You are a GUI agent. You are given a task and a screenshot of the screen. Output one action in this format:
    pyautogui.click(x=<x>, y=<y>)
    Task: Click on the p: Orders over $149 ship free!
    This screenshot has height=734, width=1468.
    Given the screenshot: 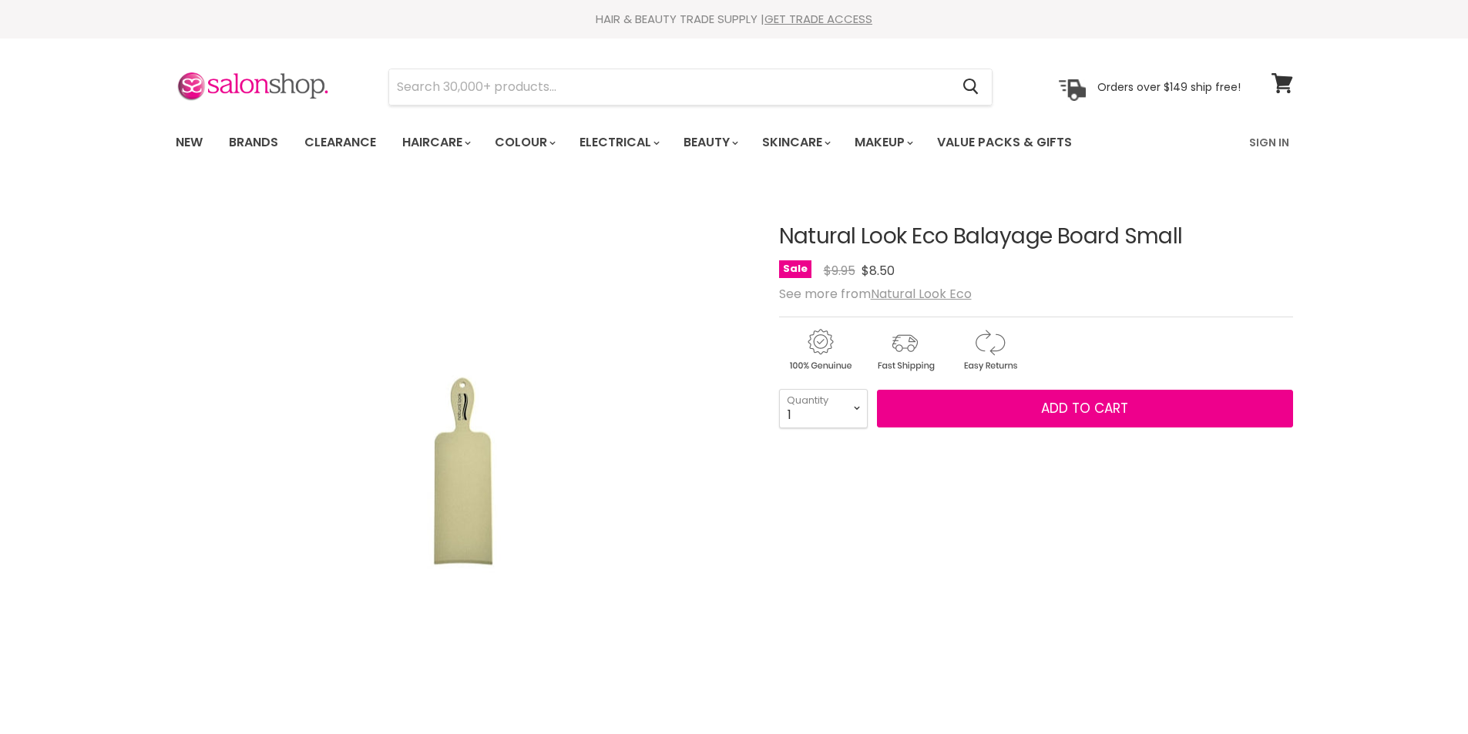 What is the action you would take?
    pyautogui.click(x=1169, y=86)
    